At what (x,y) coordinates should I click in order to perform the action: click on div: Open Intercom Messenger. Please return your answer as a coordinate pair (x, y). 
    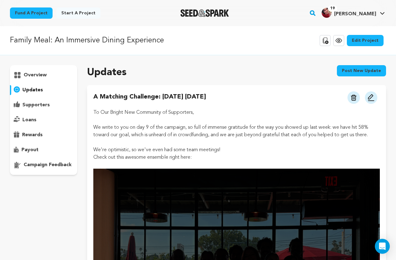
    Looking at the image, I should click on (382, 246).